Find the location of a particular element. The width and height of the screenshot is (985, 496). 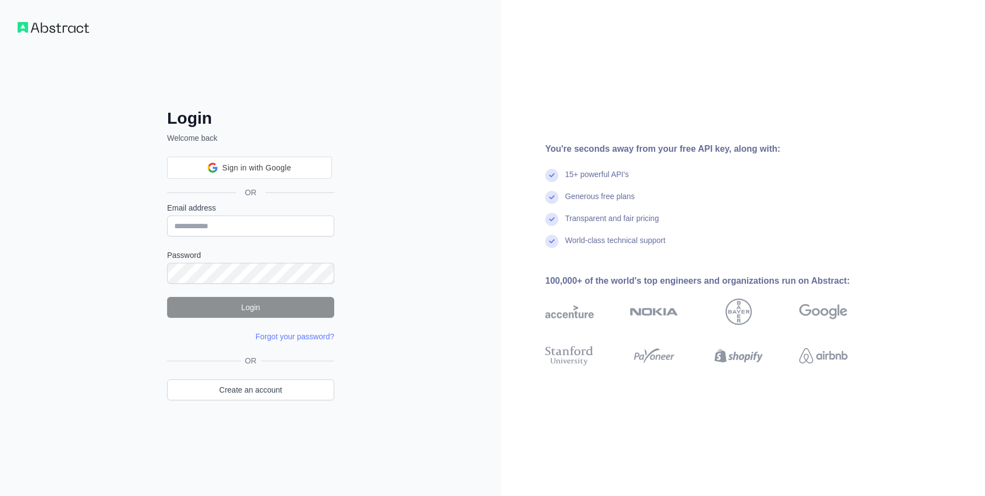

img: bayer is located at coordinates (739, 312).